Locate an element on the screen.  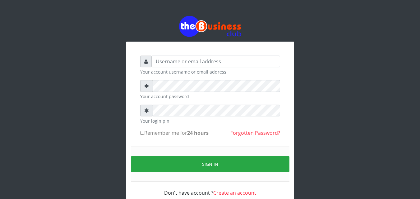
a: Create an account is located at coordinates (235, 193).